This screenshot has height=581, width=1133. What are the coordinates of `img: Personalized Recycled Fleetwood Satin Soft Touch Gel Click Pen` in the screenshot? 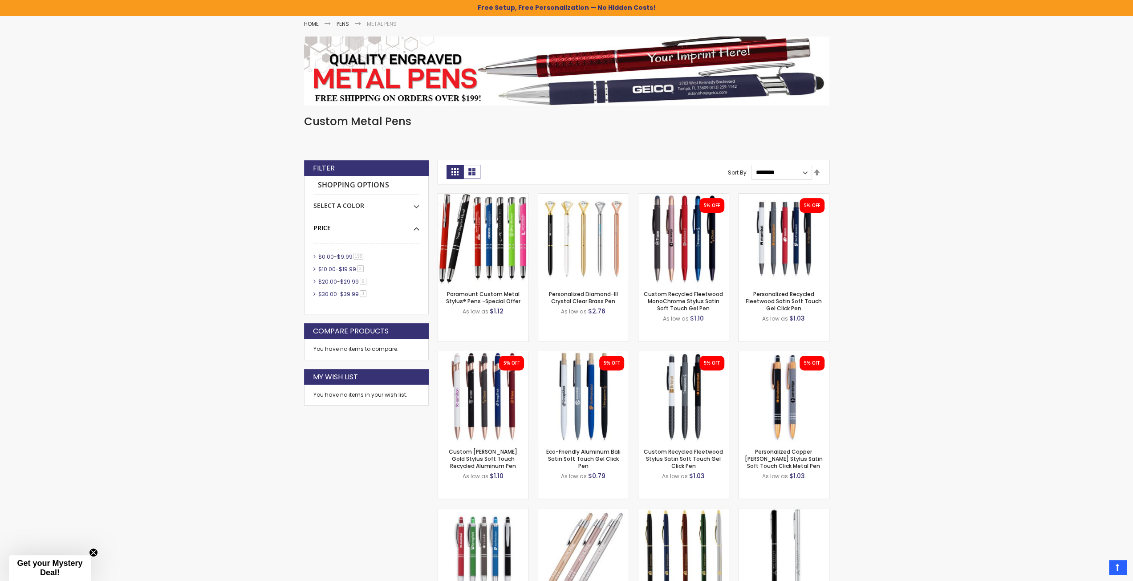 It's located at (783, 239).